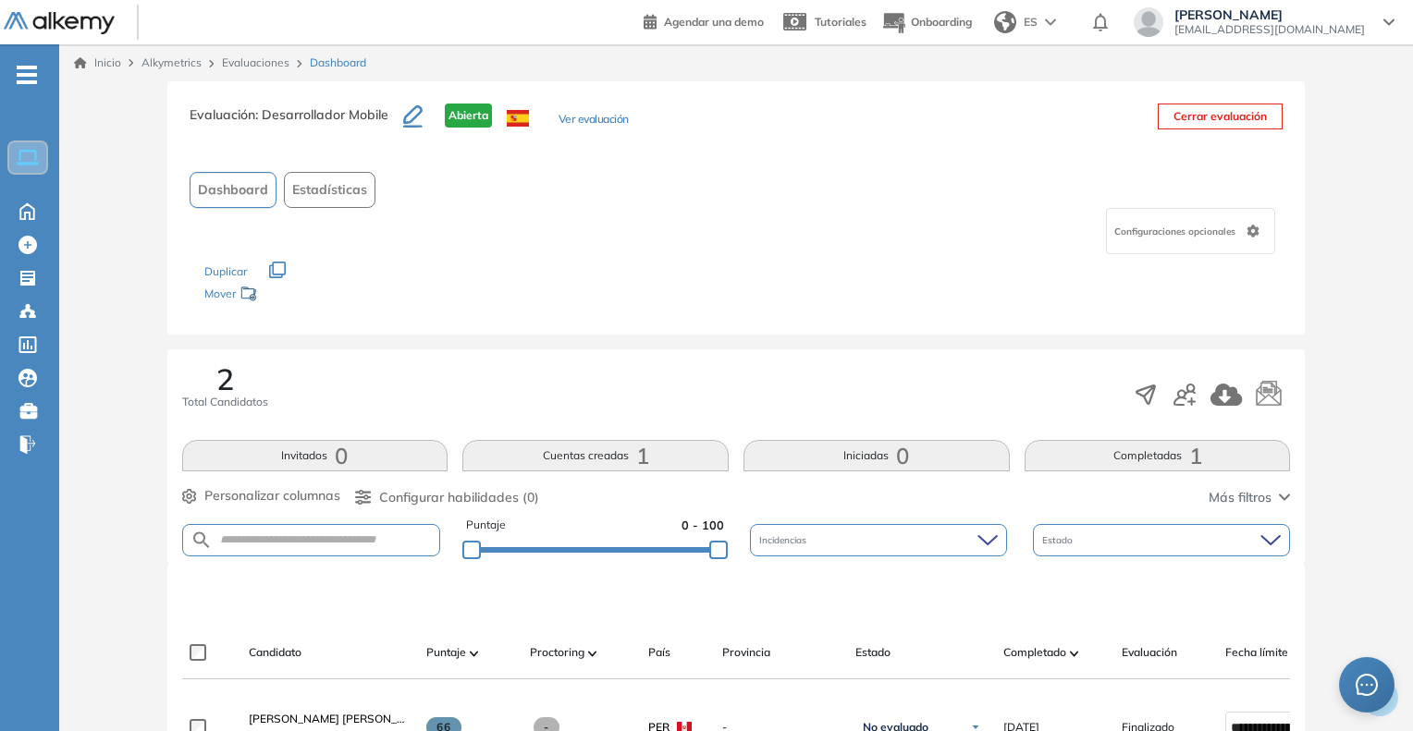 Image resolution: width=1413 pixels, height=731 pixels. What do you see at coordinates (1149, 653) in the screenshot?
I see `span: Evaluación` at bounding box center [1149, 653].